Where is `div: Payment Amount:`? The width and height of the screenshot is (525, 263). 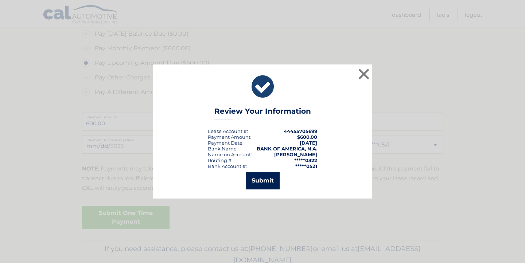
div: Payment Amount: is located at coordinates (230, 137).